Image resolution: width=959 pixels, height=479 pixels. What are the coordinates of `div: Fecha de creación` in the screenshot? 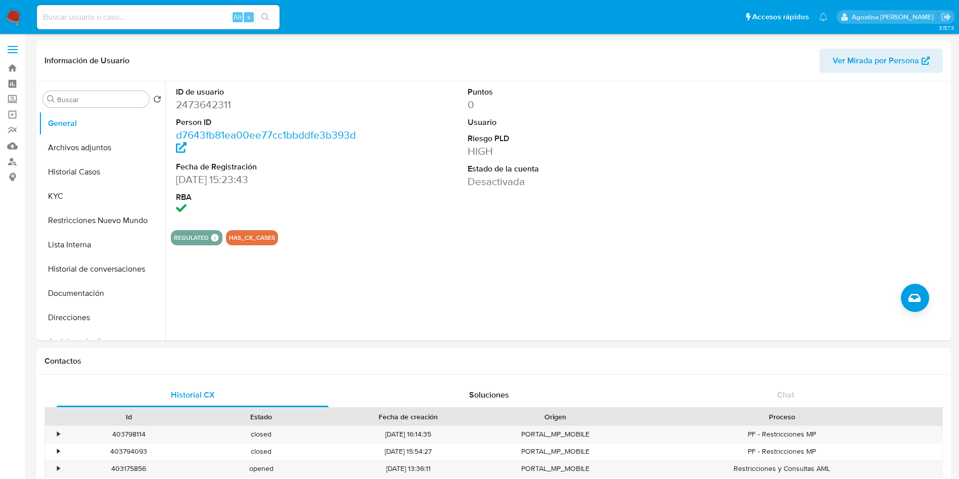 It's located at (409, 417).